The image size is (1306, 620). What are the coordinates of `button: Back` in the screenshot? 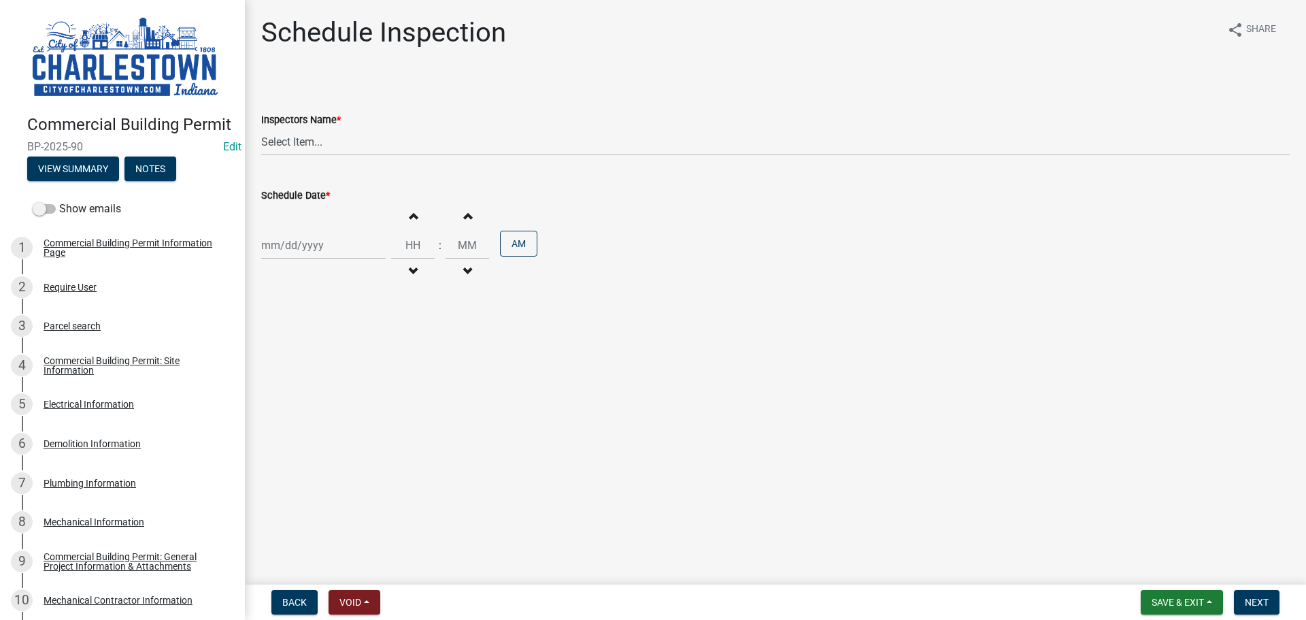 It's located at (295, 602).